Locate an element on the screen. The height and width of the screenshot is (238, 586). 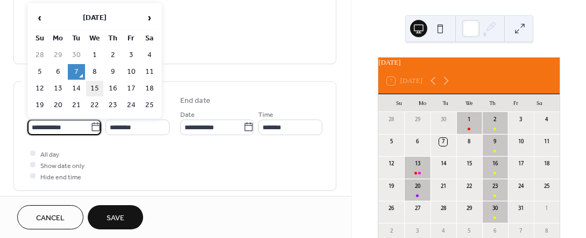
td: 18 is located at coordinates (149, 88).